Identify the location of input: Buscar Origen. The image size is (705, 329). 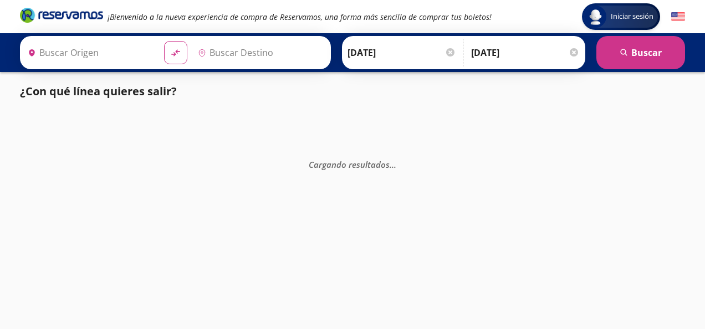
(89, 53).